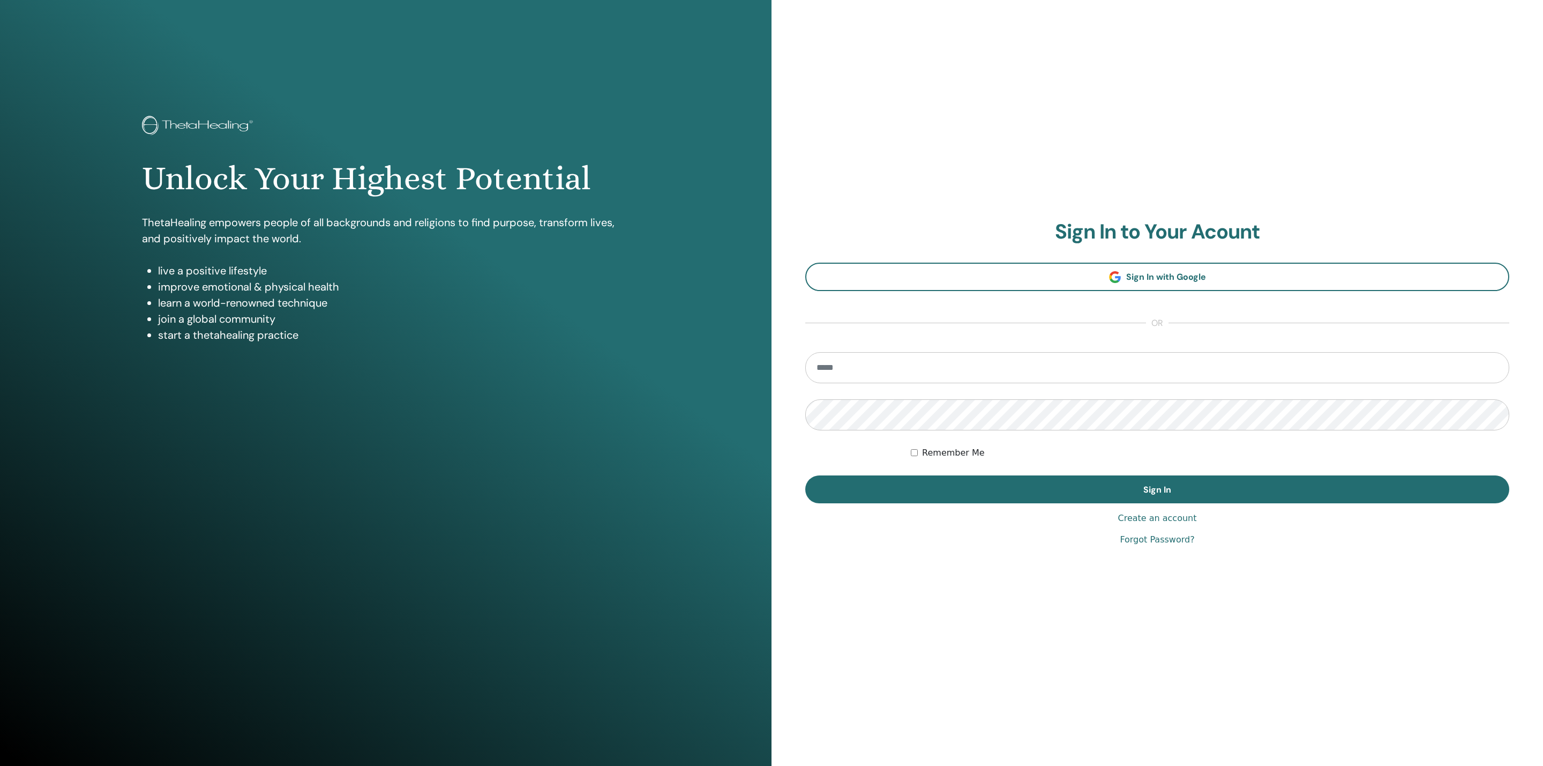 The image size is (1543, 766). Describe the element at coordinates (386, 230) in the screenshot. I see `p: ThetaHealing empowers people of all backgrounds and religions to find purpose, transform lives, a...` at that location.